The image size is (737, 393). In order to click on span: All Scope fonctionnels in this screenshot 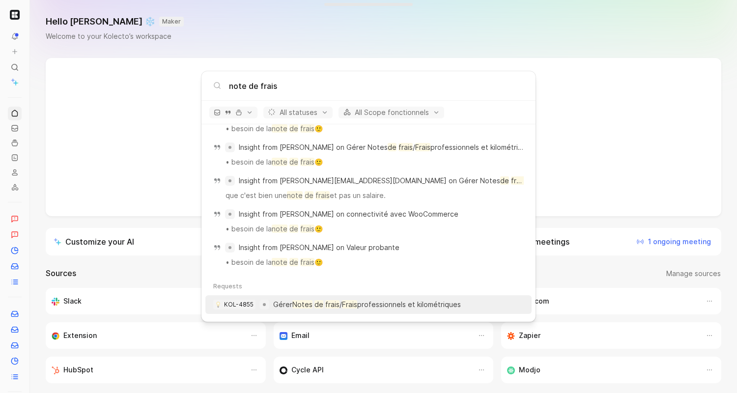, I will do `click(391, 112)`.